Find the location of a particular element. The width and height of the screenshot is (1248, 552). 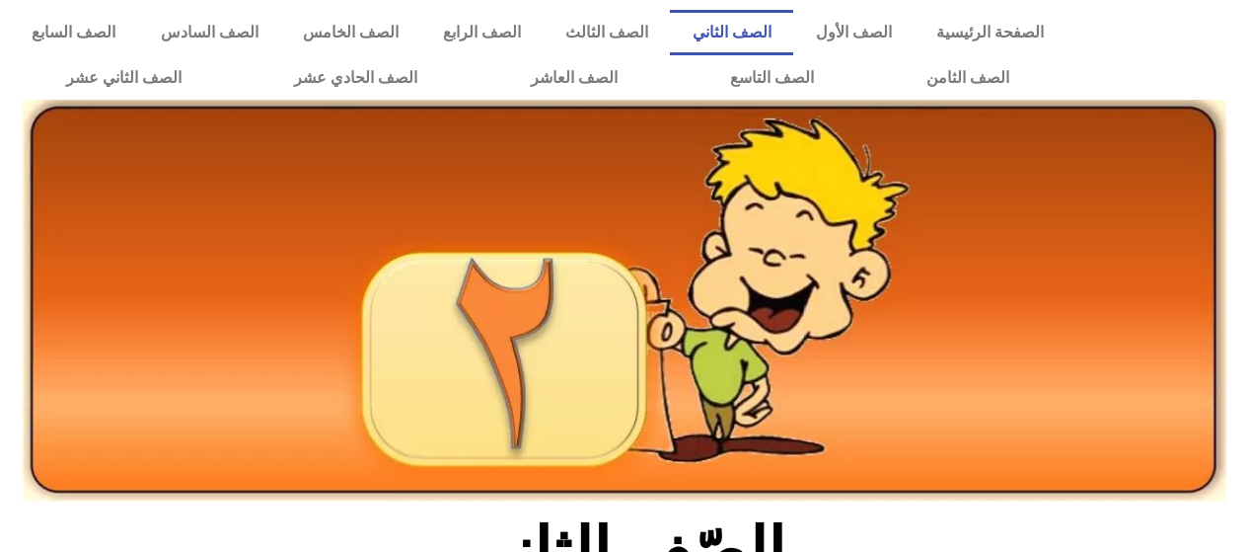

a: الصف العاشر is located at coordinates (574, 78).